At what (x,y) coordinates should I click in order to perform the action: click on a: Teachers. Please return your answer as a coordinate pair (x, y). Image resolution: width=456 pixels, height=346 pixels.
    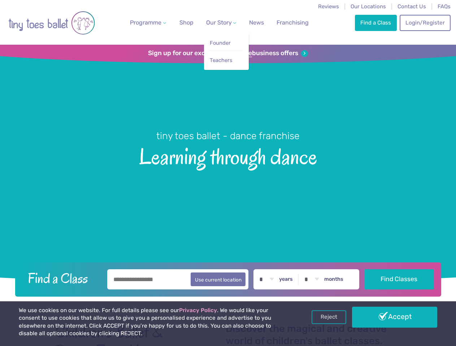
    Looking at the image, I should click on (226, 60).